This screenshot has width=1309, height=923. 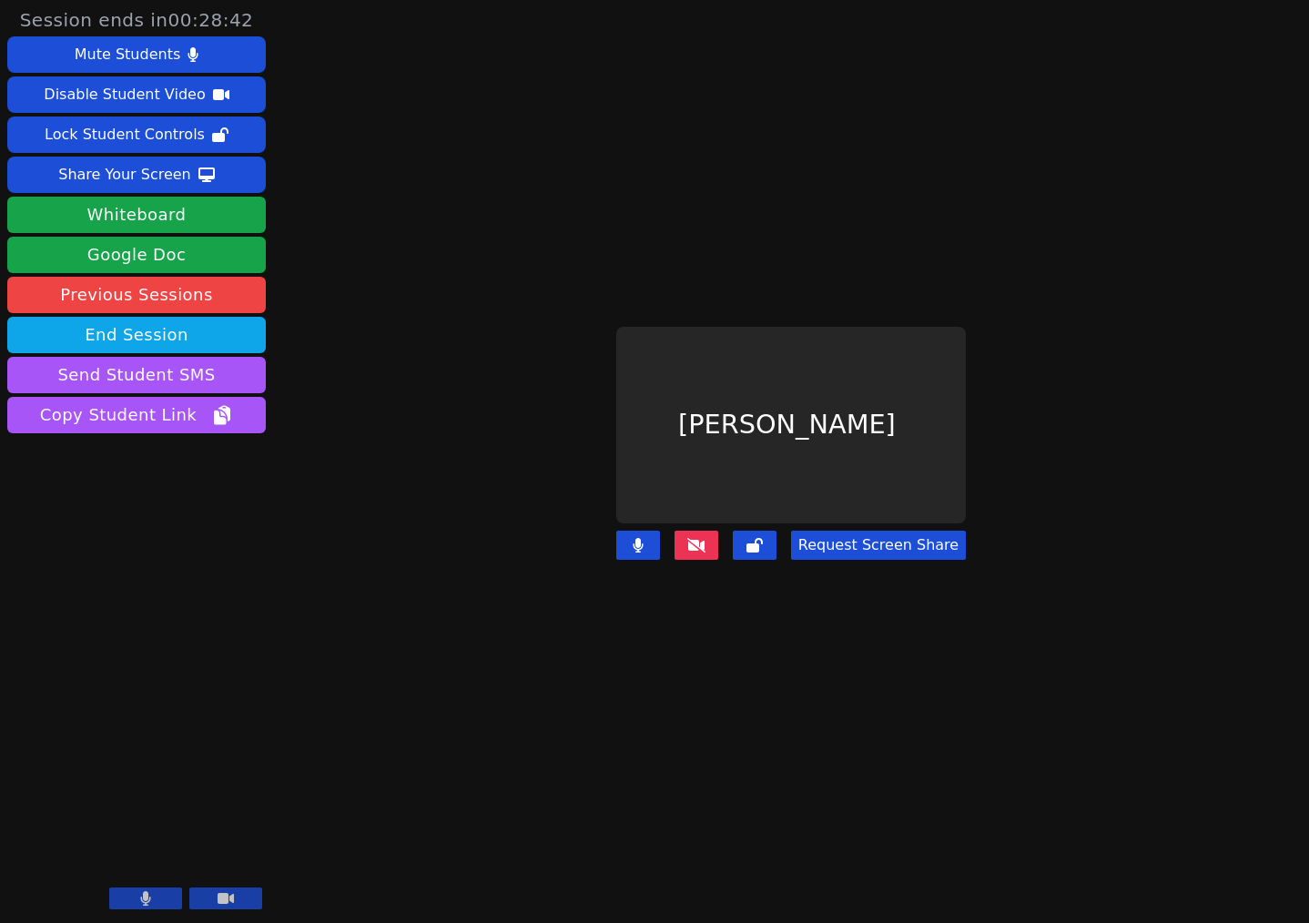 I want to click on div: Share Your Screen, so click(x=125, y=175).